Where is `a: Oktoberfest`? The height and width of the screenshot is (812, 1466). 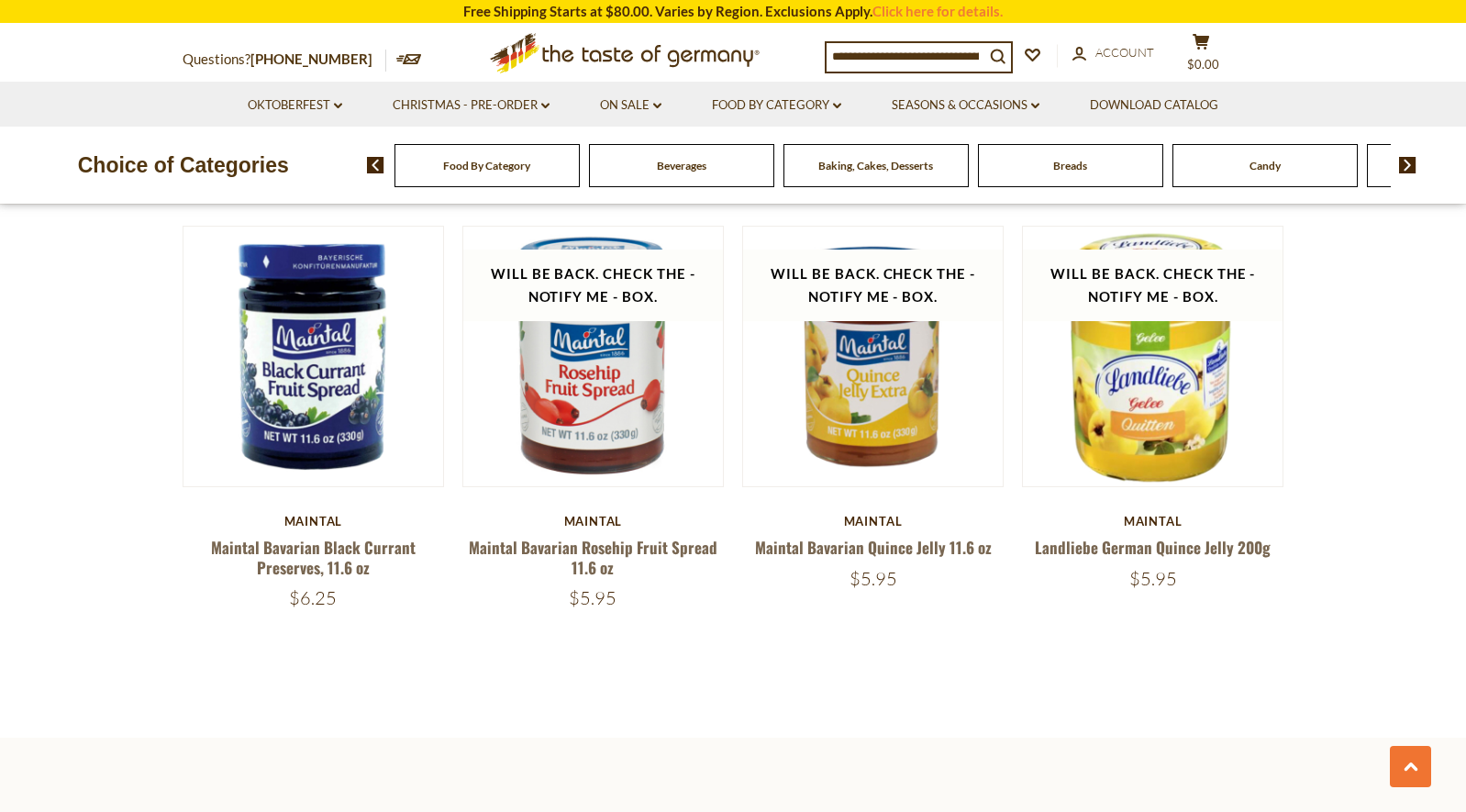 a: Oktoberfest is located at coordinates (295, 105).